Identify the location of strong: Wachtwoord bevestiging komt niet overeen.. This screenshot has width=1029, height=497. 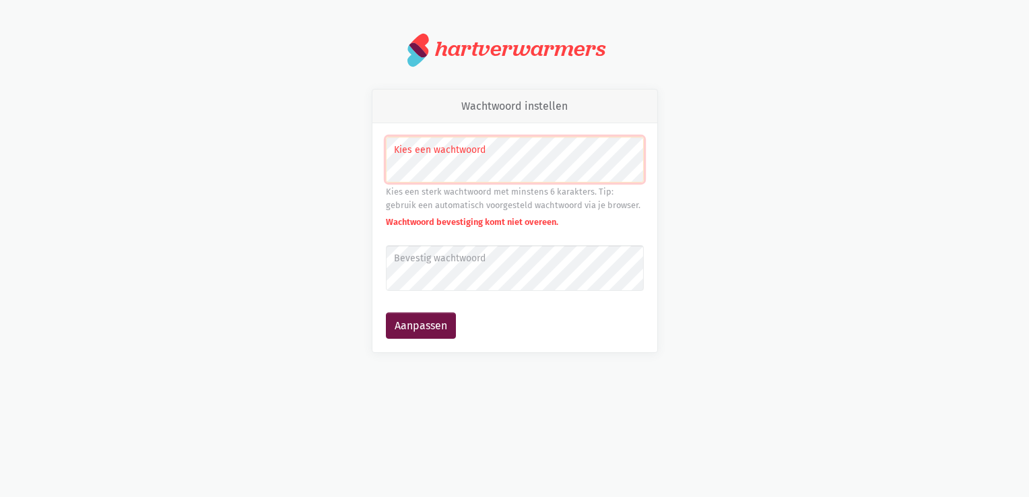
(472, 222).